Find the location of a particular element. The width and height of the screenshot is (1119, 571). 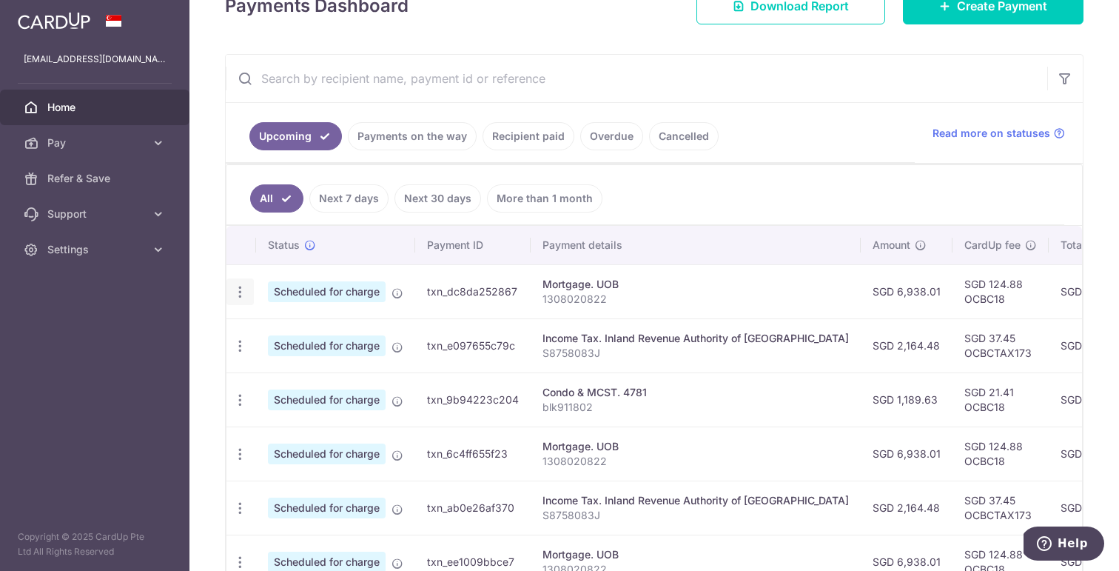

a: Recipient paid is located at coordinates (528, 136).